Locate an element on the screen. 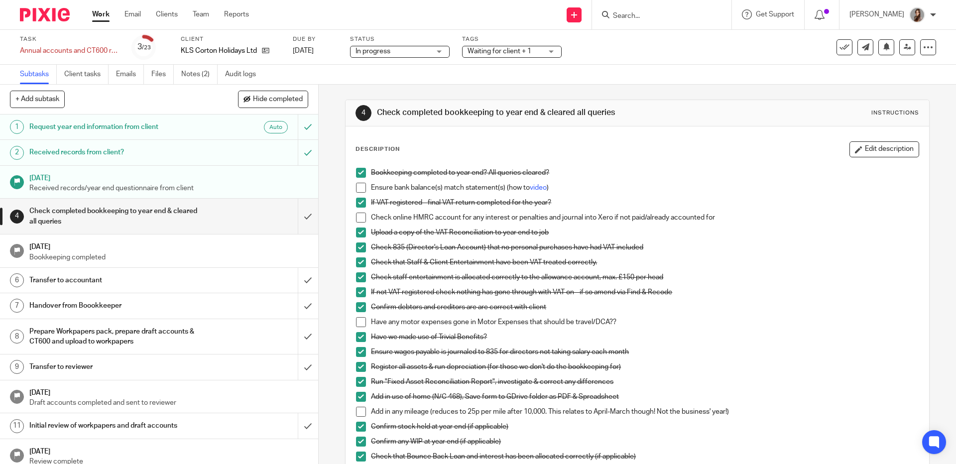 This screenshot has width=956, height=464. h1: Handover from Boookkeeper is located at coordinates (115, 306).